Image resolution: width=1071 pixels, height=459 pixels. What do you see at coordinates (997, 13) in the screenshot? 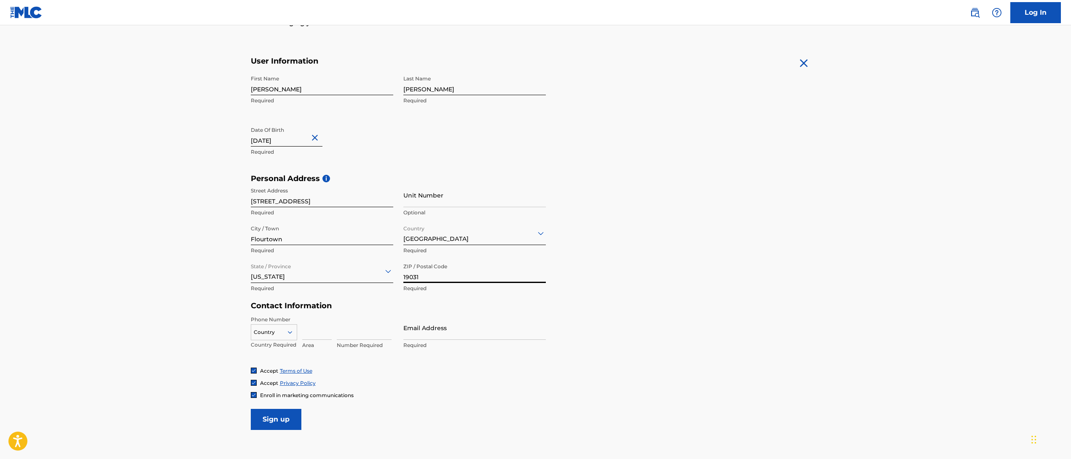
I see `img: help` at bounding box center [997, 13].